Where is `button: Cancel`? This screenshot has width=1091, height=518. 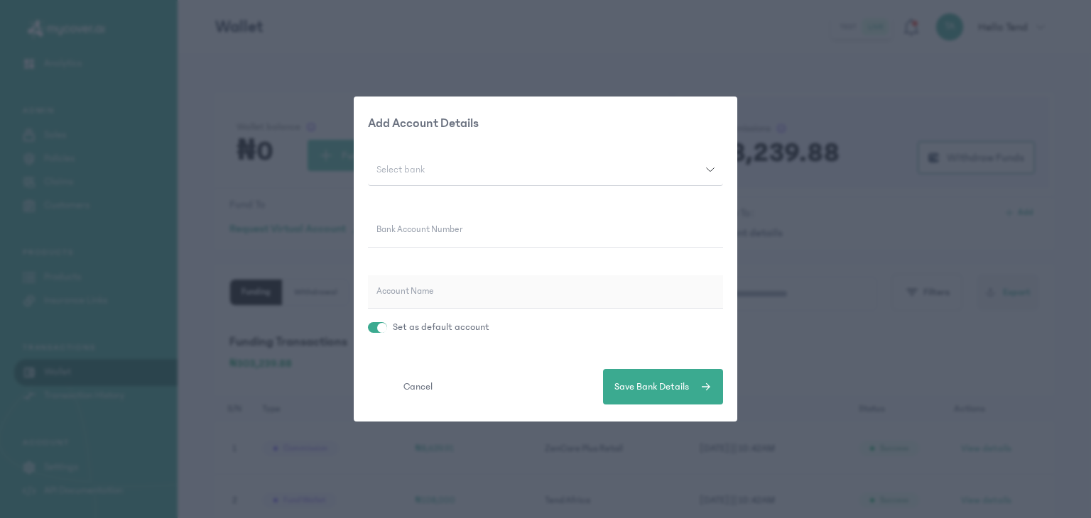
button: Cancel is located at coordinates (418, 387).